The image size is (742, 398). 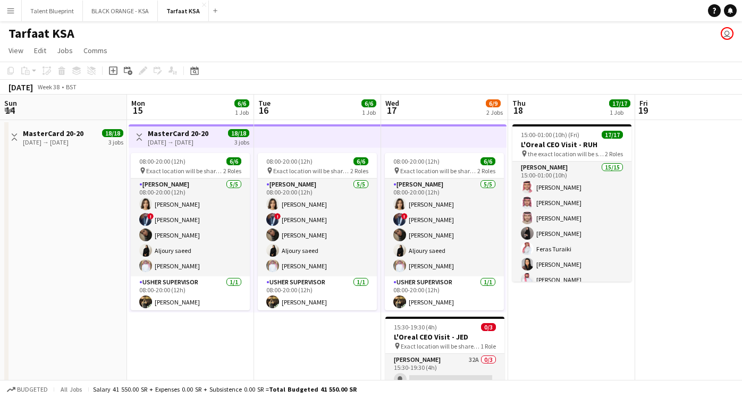 I want to click on span: the exact location will be shared later, so click(x=566, y=154).